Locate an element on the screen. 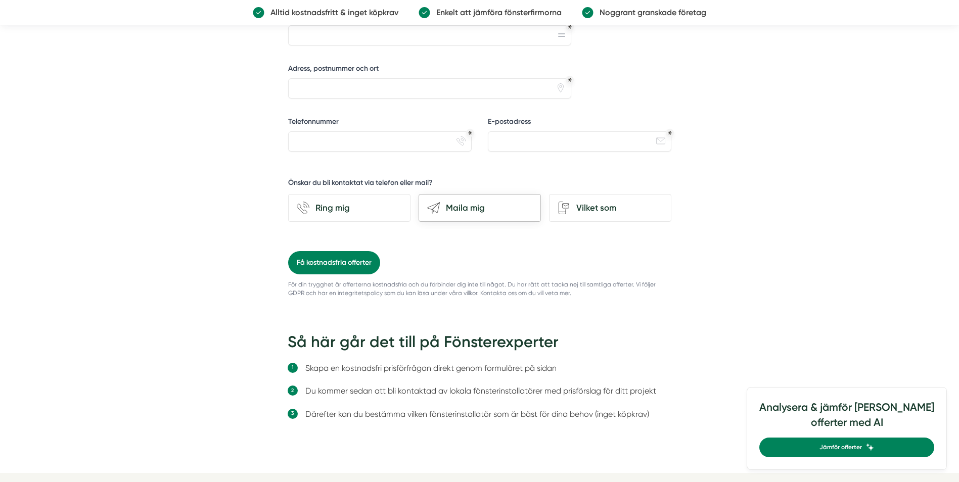 This screenshot has height=482, width=959. span: Jämför offerter is located at coordinates (841, 448).